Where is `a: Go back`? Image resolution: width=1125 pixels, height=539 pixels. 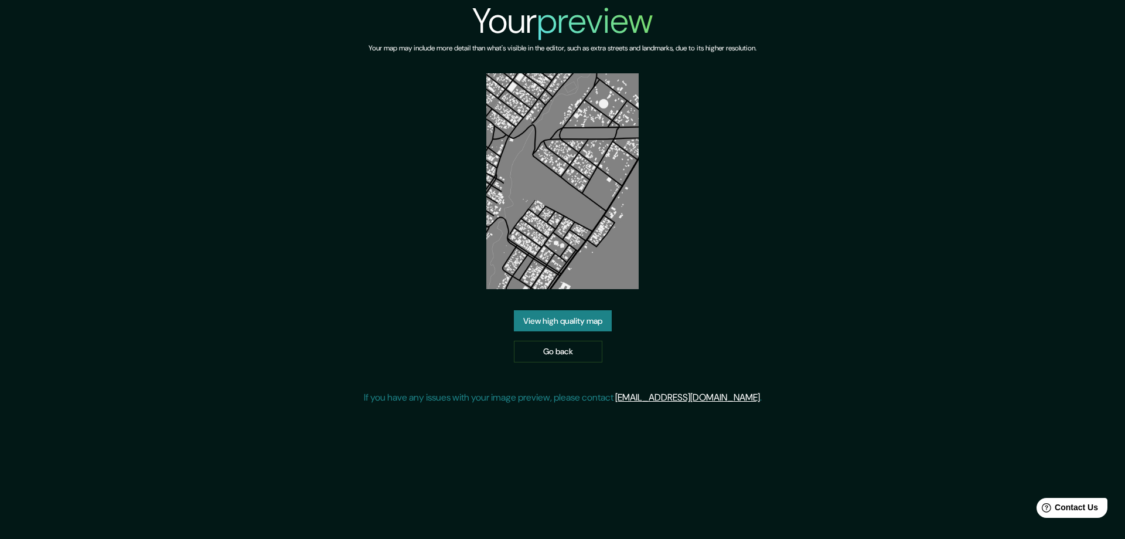
a: Go back is located at coordinates (558, 351).